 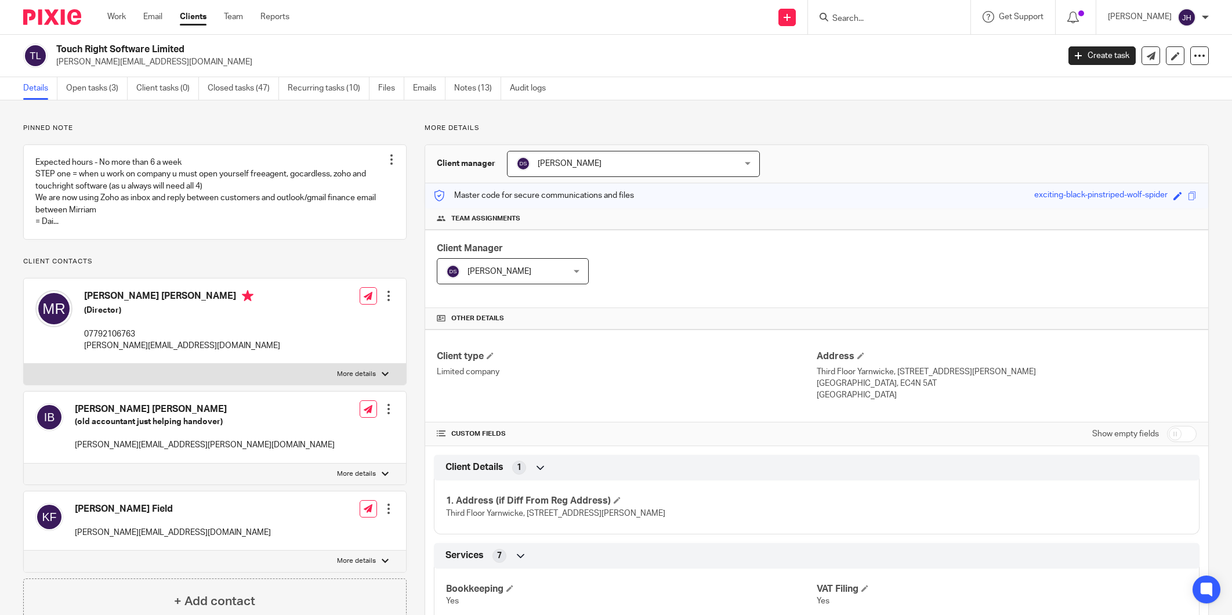 I want to click on a: Recurring tasks (10), so click(x=328, y=88).